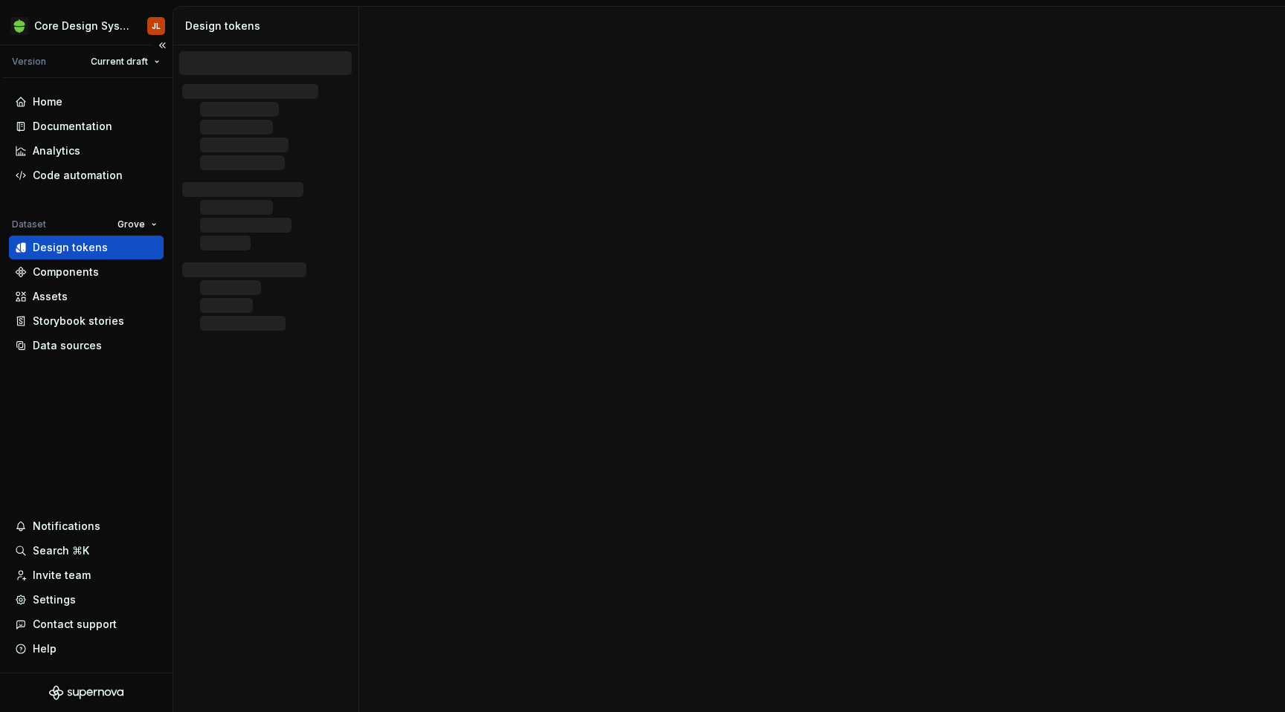 The height and width of the screenshot is (712, 1285). I want to click on a: Storybook stories, so click(86, 321).